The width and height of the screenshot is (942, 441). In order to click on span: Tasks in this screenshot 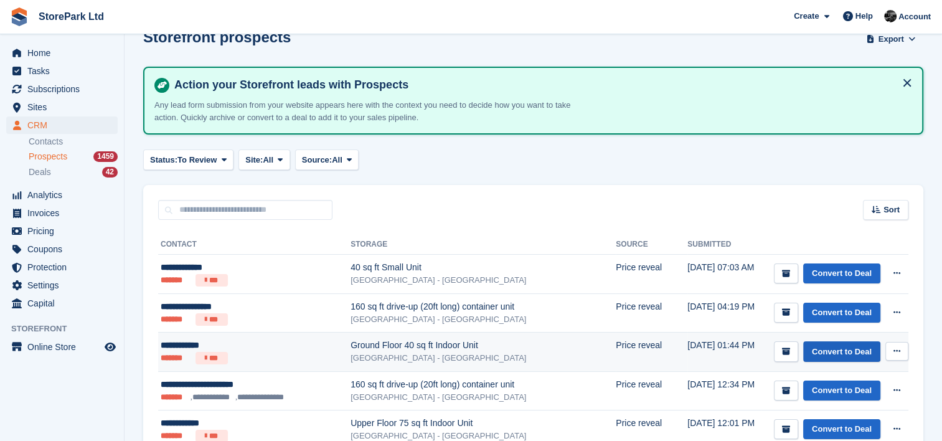, I will do `click(65, 71)`.